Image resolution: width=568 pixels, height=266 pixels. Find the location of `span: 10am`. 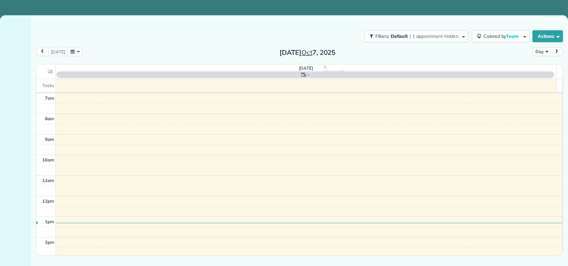

span: 10am is located at coordinates (48, 160).